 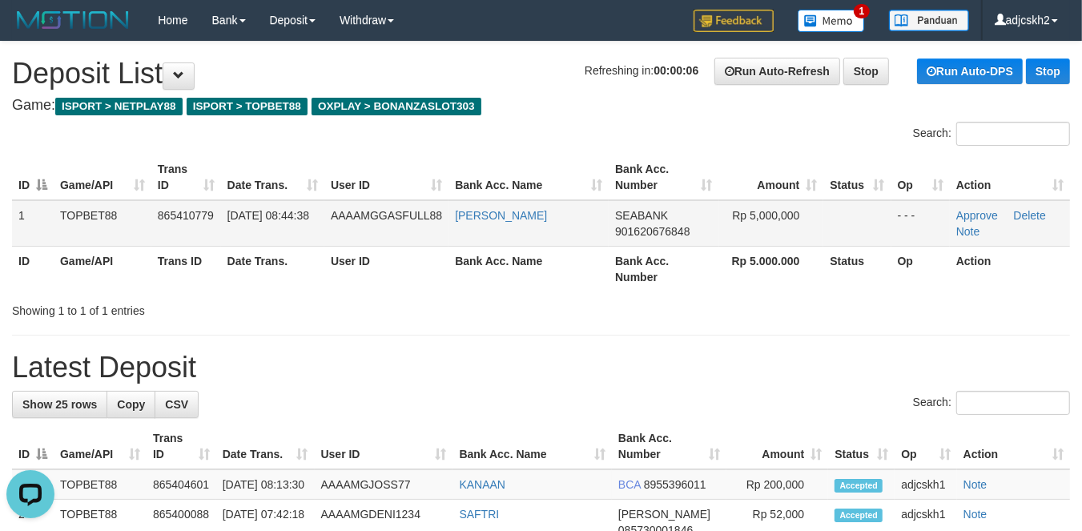 I want to click on th: Status, so click(x=857, y=268).